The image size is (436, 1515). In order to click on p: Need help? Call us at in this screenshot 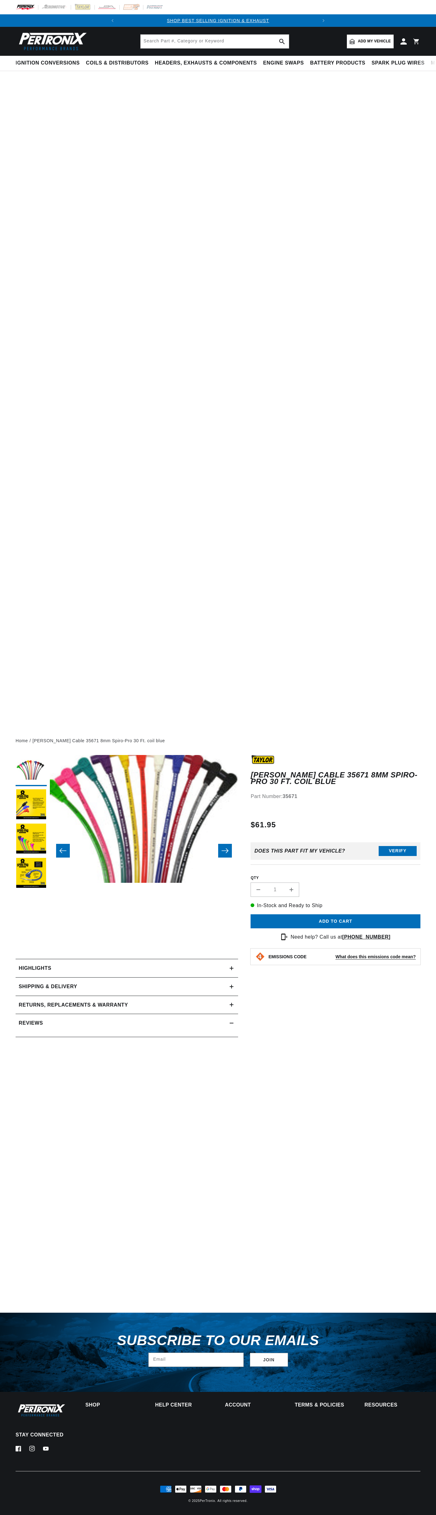, I will do `click(340, 937)`.